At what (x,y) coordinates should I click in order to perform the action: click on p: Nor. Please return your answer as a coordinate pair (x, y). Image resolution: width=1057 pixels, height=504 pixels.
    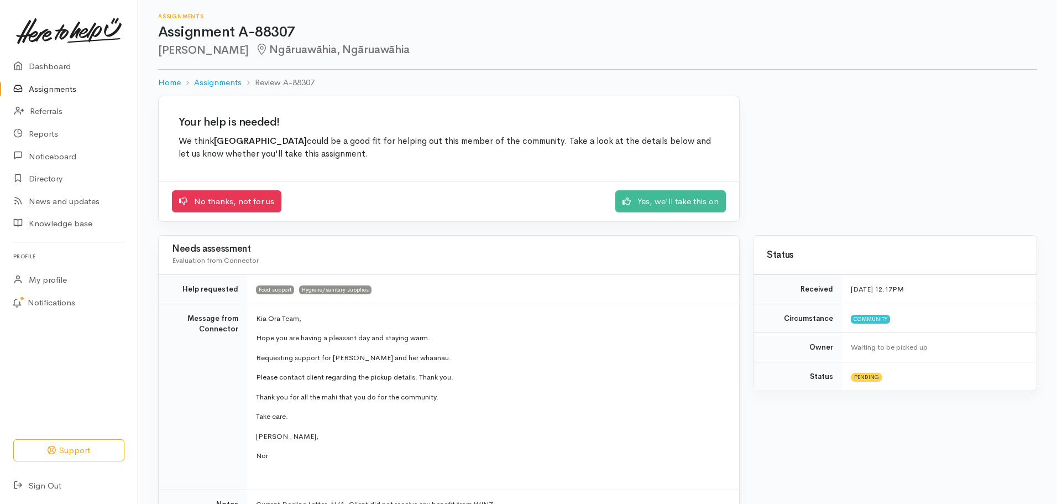
    Looking at the image, I should click on (491, 456).